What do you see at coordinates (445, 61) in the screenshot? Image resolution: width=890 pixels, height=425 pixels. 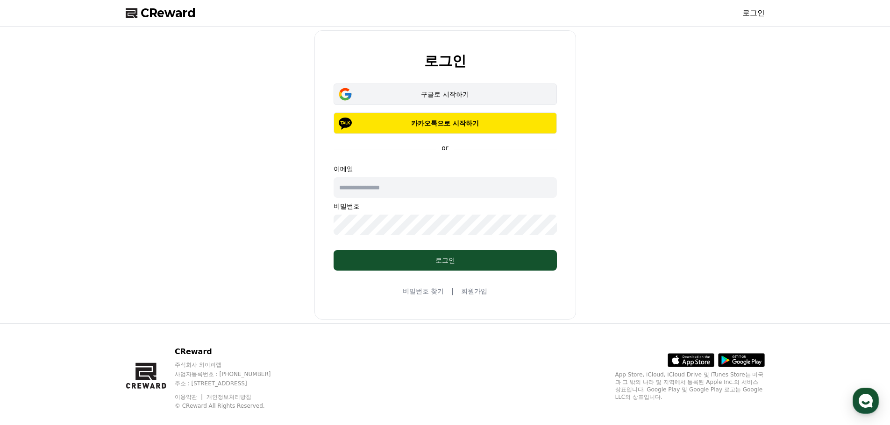 I see `h2: 로그인` at bounding box center [445, 61].